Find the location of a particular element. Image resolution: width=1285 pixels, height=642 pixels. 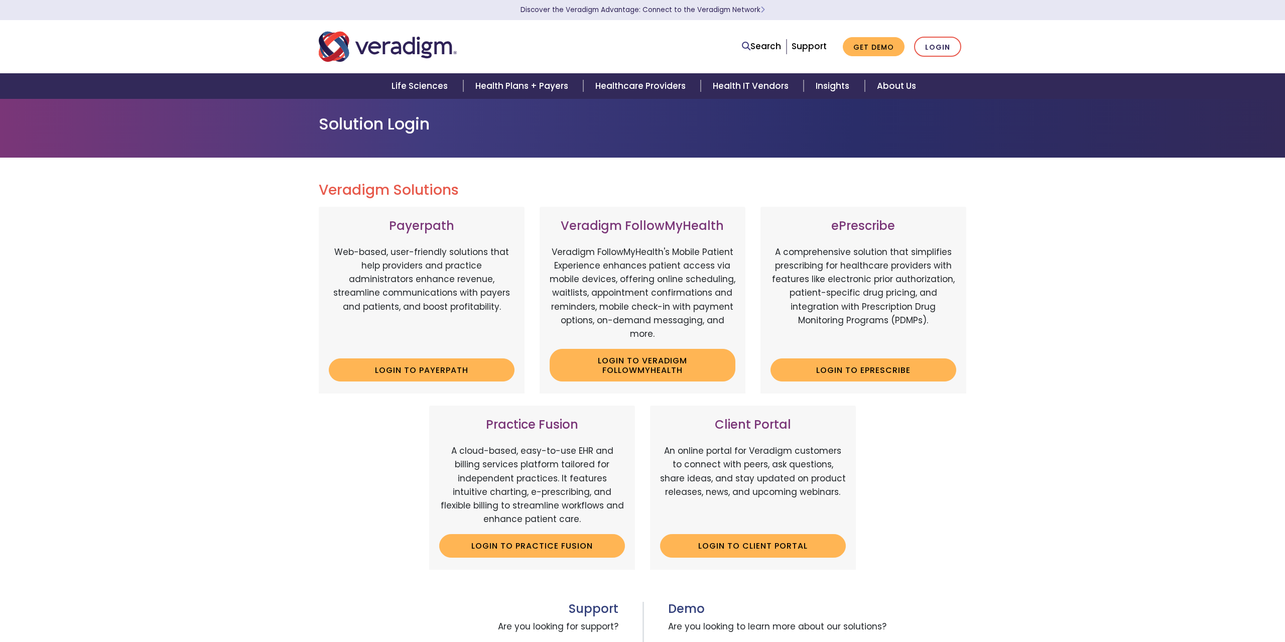

a: Login to Payerpath is located at coordinates (422, 370).